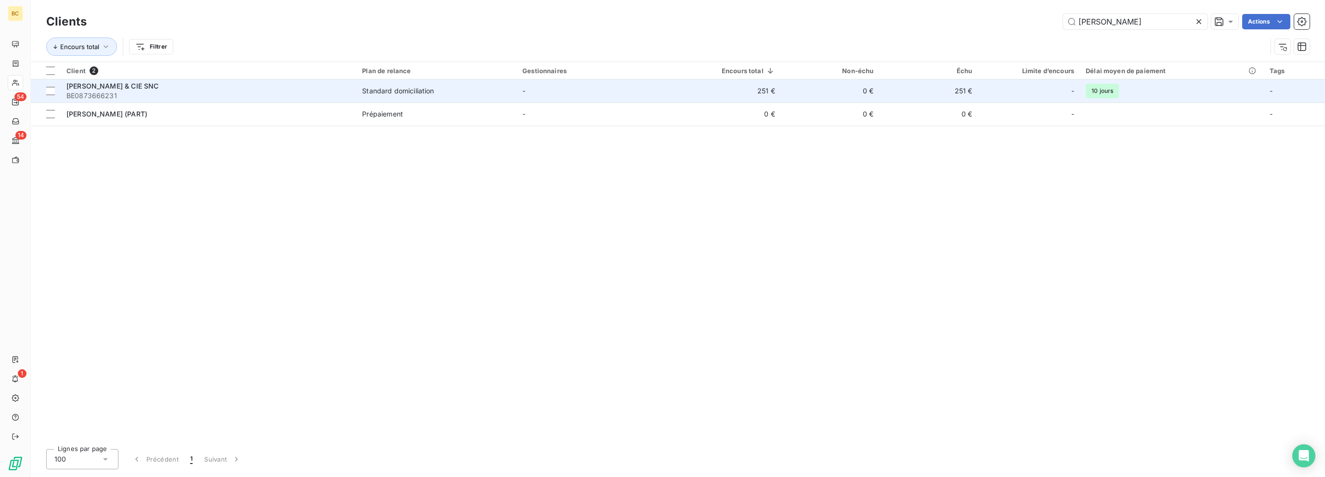  What do you see at coordinates (15, 13) in the screenshot?
I see `div: BC` at bounding box center [15, 13].